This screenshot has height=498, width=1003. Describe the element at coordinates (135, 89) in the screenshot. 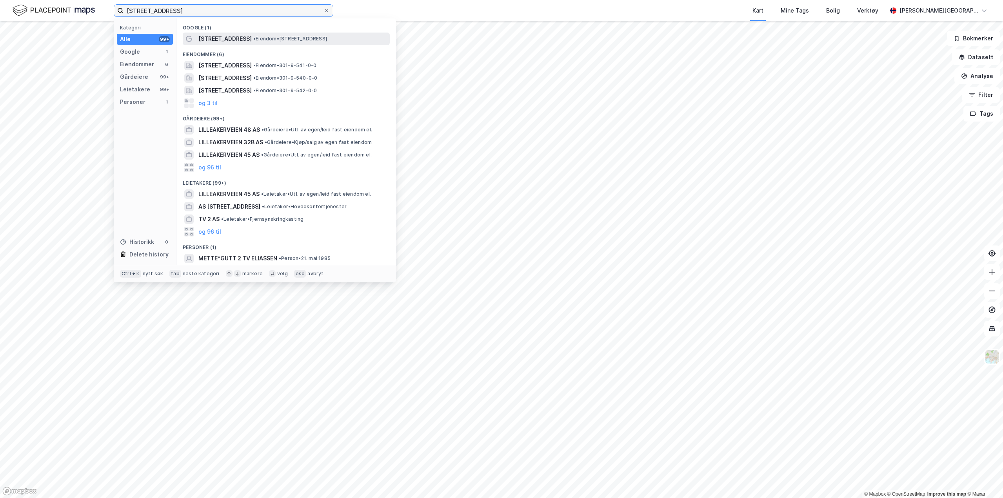

I see `div: Leietakere` at that location.